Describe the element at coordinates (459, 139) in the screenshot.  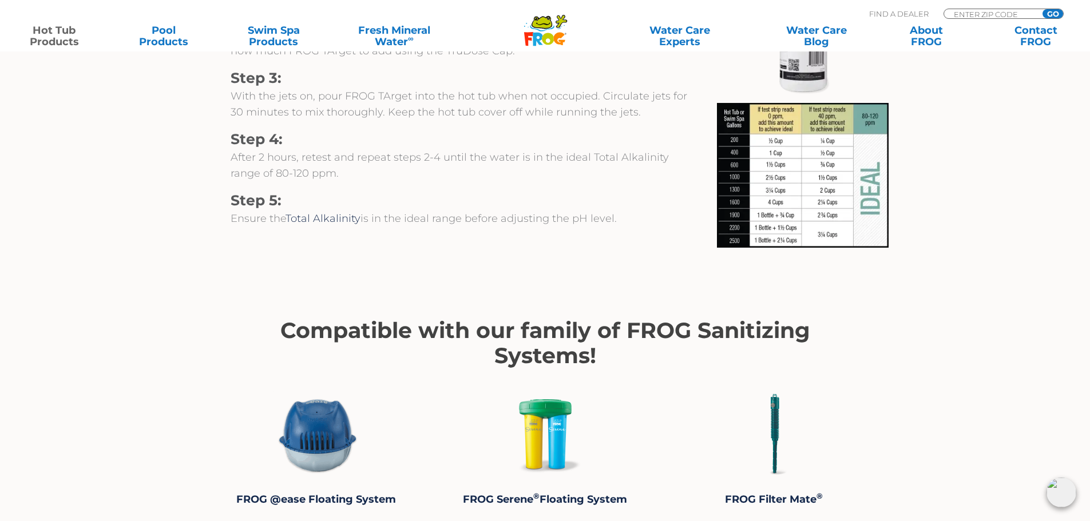
I see `h3: Step 4:` at that location.